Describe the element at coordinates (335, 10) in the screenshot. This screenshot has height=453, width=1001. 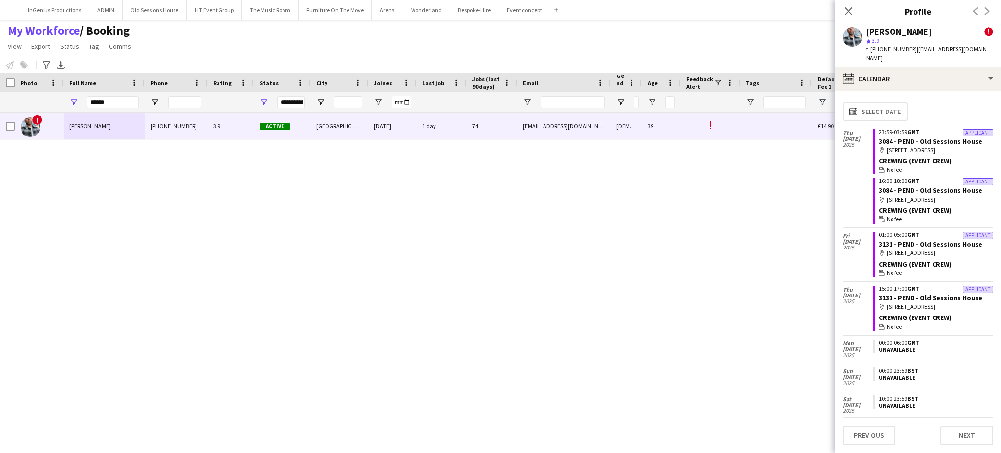
I see `button: Furniture On The Move` at that location.